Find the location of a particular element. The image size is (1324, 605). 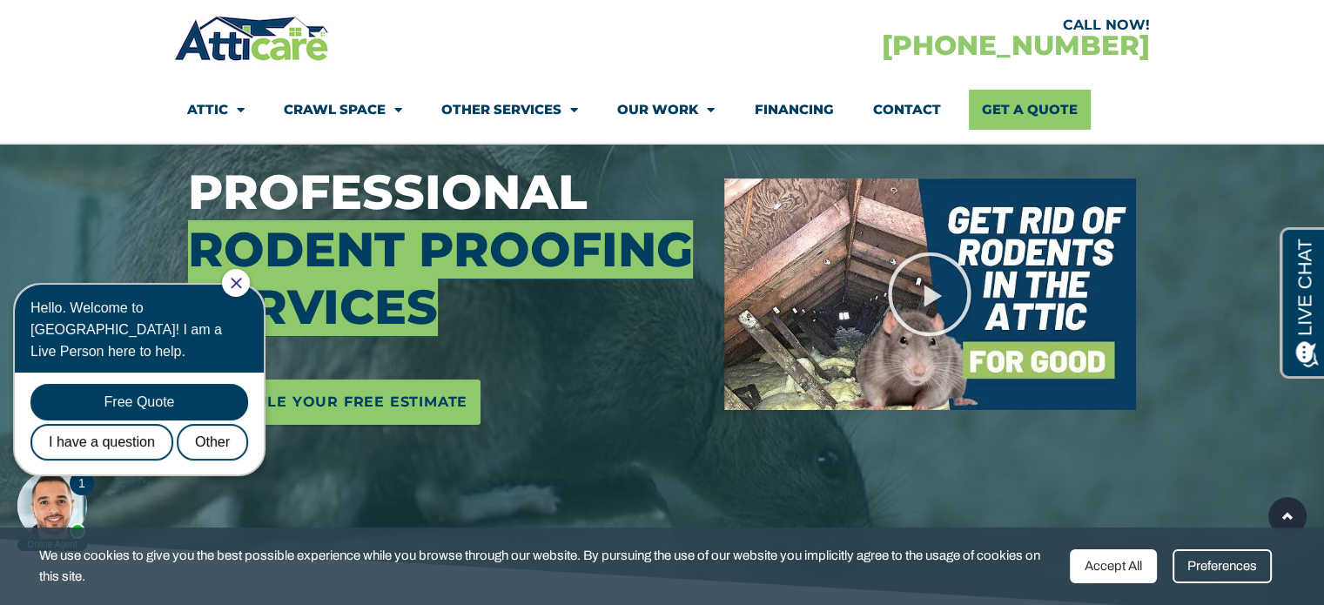

div: Other is located at coordinates (204, 175).